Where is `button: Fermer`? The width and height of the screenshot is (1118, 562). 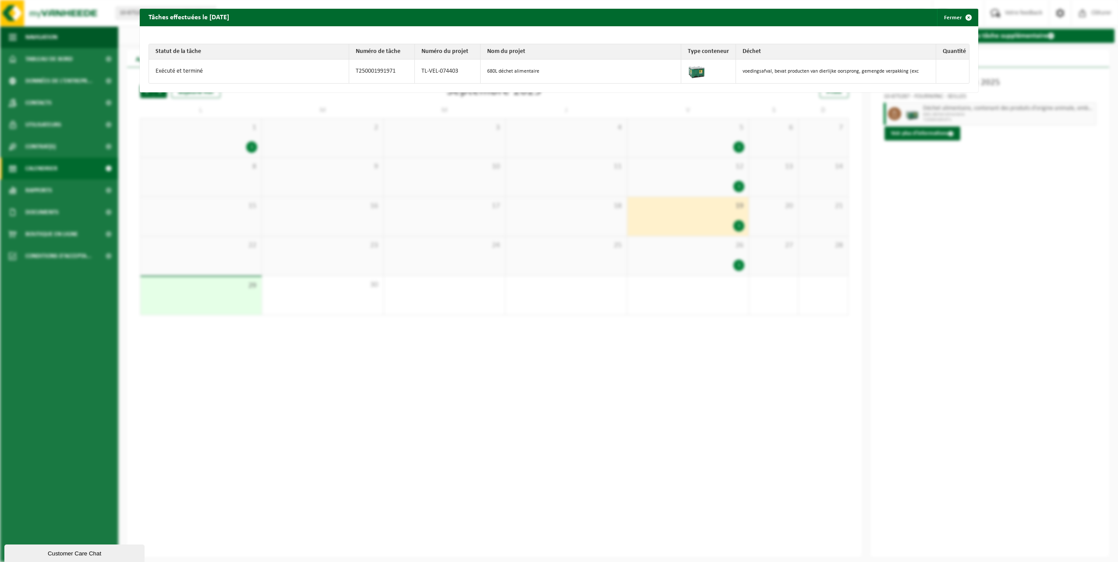 button: Fermer is located at coordinates (957, 18).